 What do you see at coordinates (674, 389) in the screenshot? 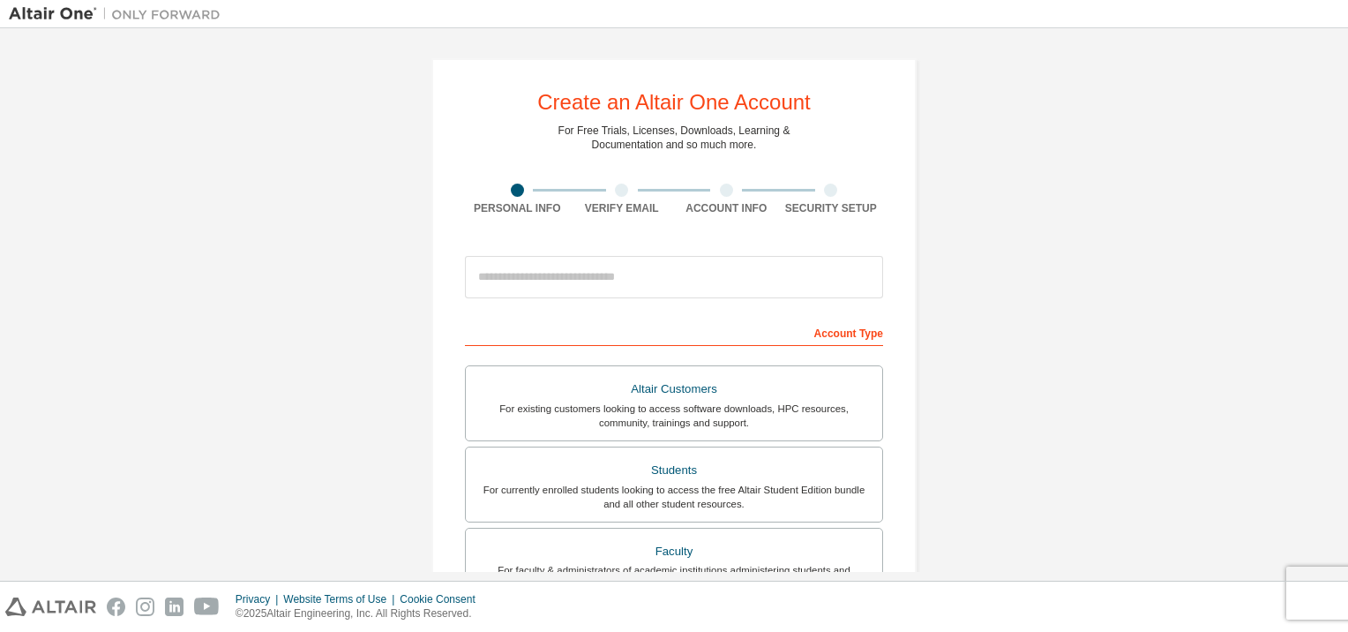
I see `div: Altair Customers` at bounding box center [674, 389].